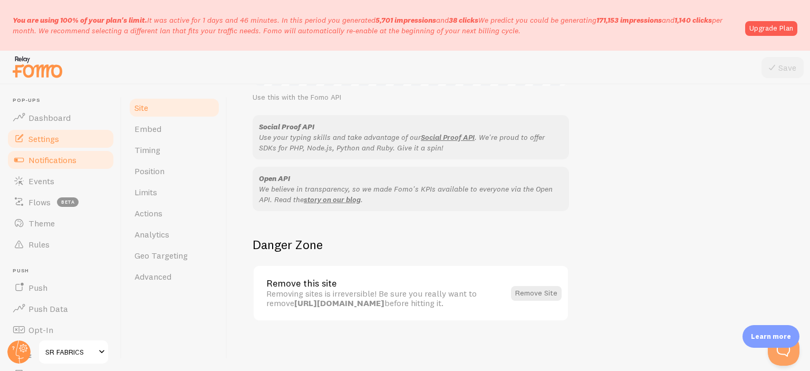  What do you see at coordinates (61, 244) in the screenshot?
I see `a: Rules` at bounding box center [61, 244].